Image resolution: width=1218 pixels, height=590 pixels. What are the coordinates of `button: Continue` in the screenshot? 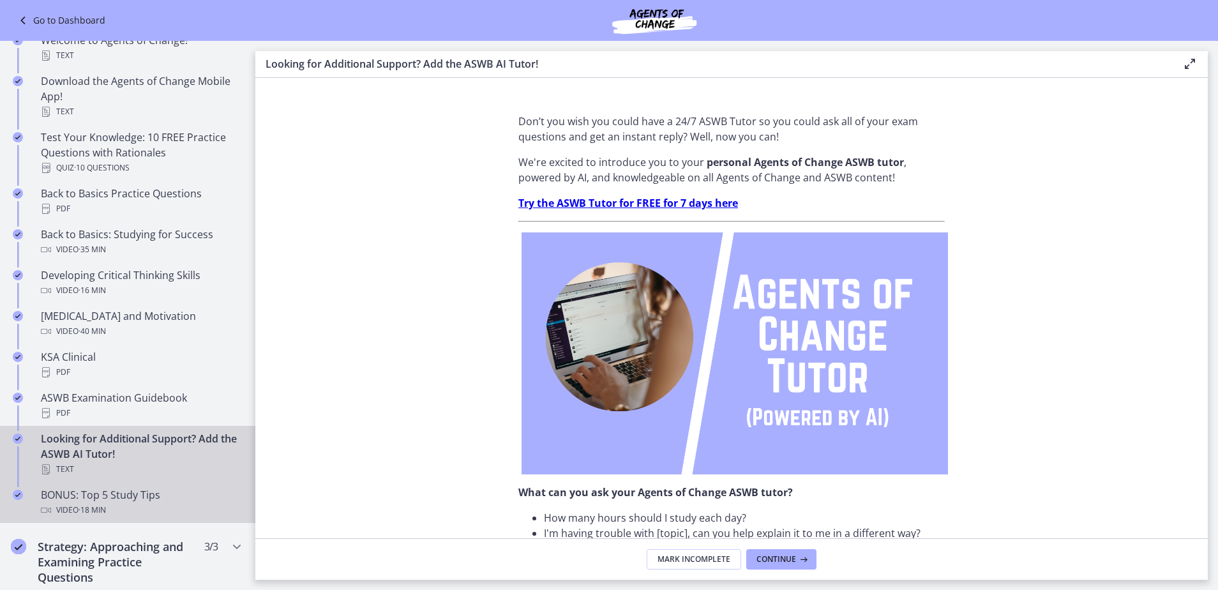 It's located at (782, 559).